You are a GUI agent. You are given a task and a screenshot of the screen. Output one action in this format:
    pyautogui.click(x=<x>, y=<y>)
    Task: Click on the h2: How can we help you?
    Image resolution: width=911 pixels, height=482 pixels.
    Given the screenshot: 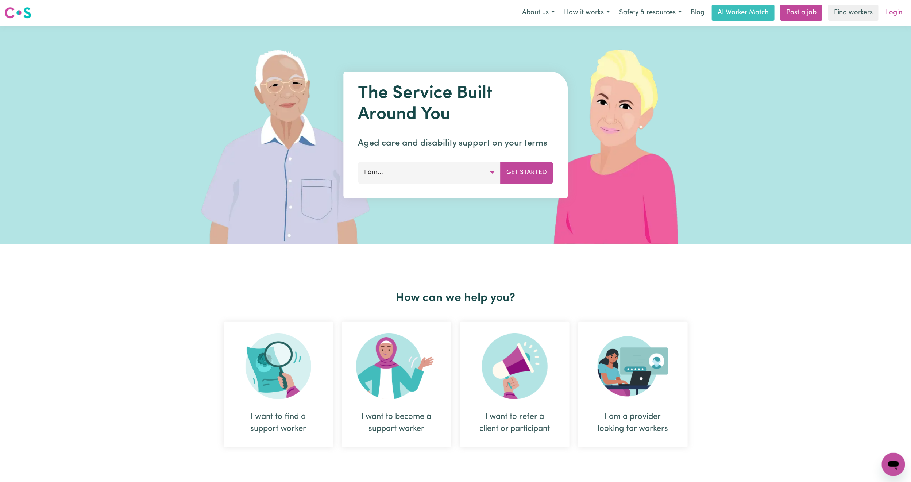 What is the action you would take?
    pyautogui.click(x=456, y=298)
    